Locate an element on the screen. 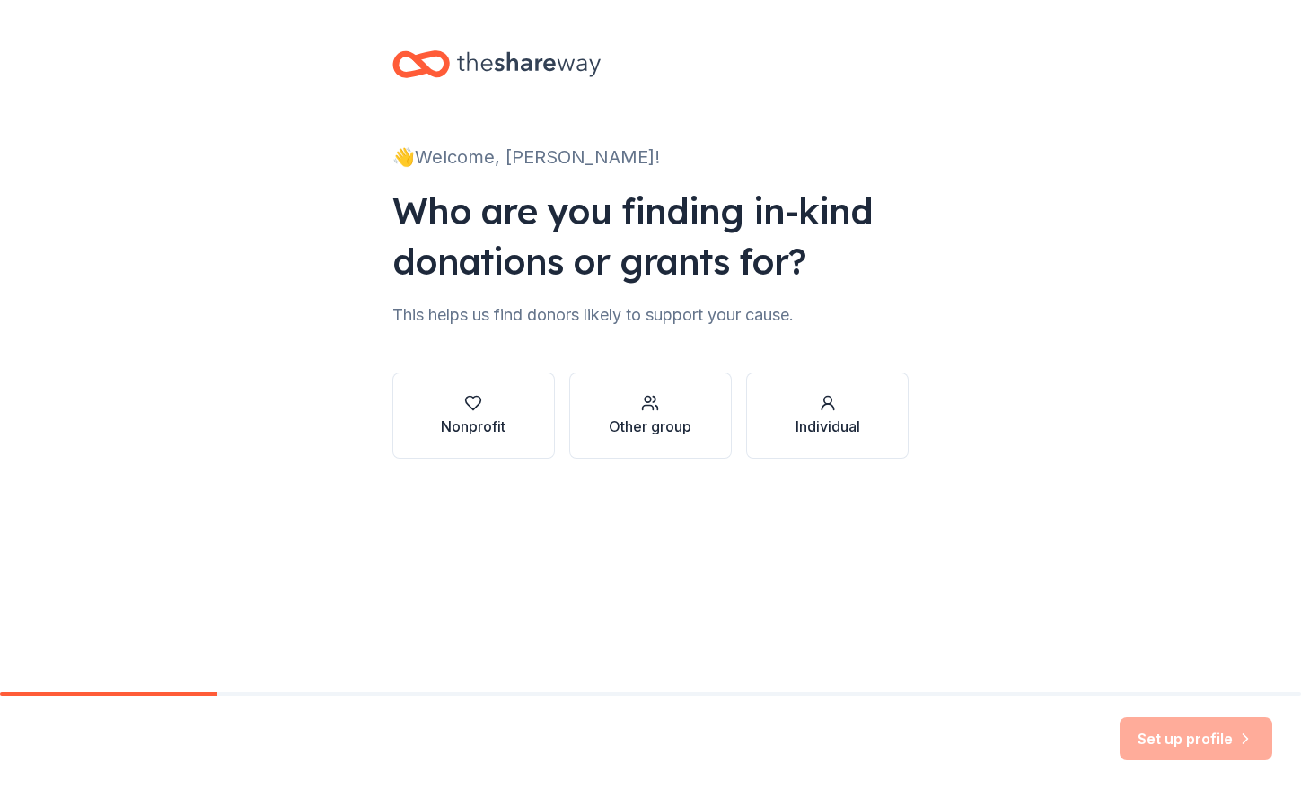 This screenshot has width=1301, height=789. button: Individual is located at coordinates (827, 416).